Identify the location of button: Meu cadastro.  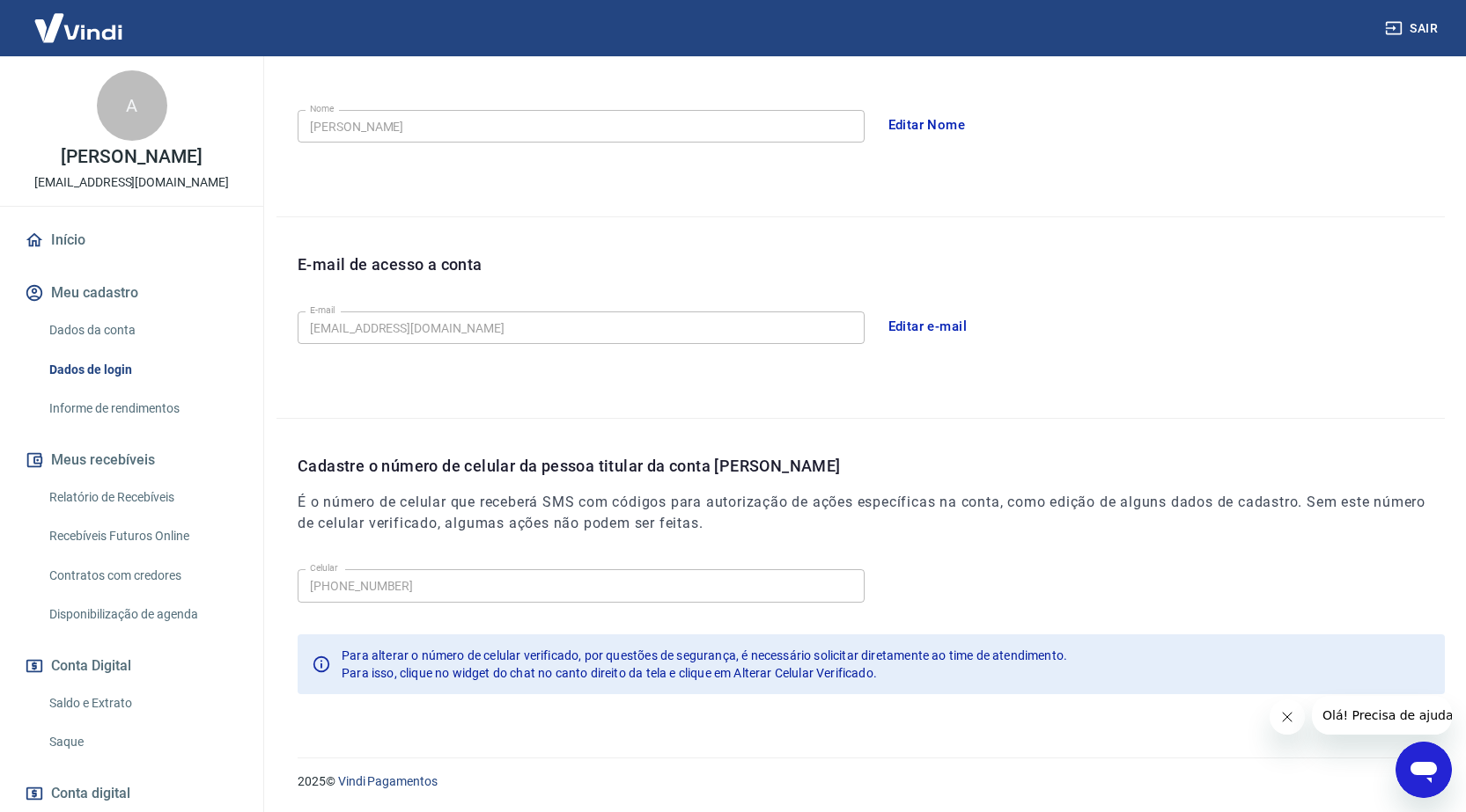
(131, 293).